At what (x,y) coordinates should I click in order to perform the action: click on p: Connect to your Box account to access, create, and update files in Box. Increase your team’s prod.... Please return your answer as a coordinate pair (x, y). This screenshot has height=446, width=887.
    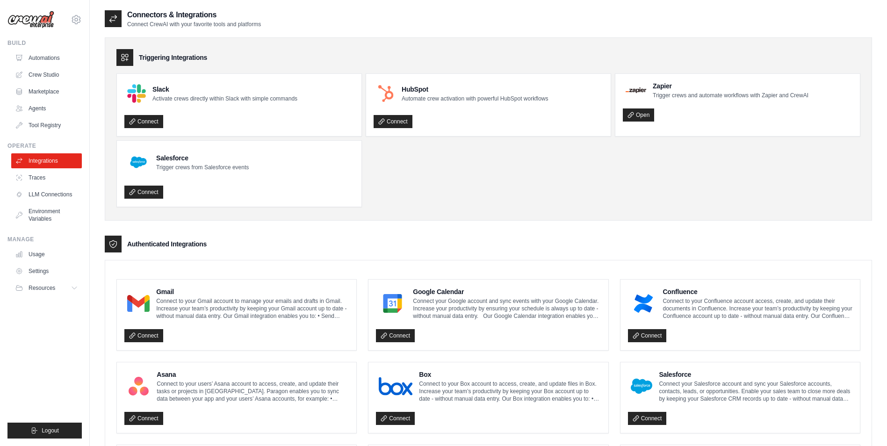
    Looking at the image, I should click on (509, 391).